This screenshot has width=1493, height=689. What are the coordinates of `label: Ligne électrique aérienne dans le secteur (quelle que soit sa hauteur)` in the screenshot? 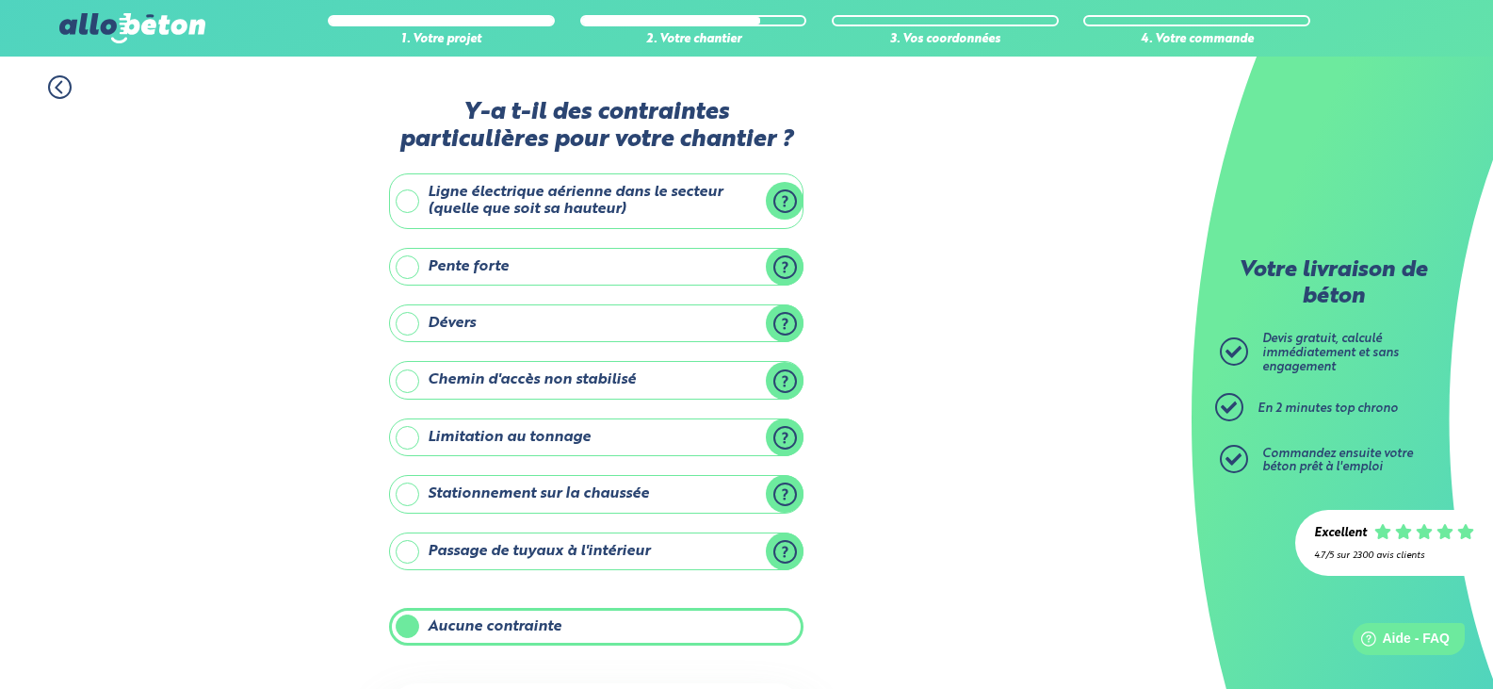 It's located at (596, 201).